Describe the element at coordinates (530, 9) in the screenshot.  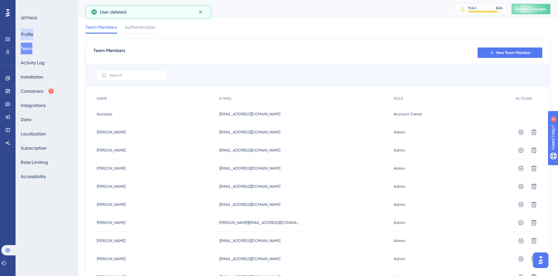
I see `button: Publish Changes` at that location.